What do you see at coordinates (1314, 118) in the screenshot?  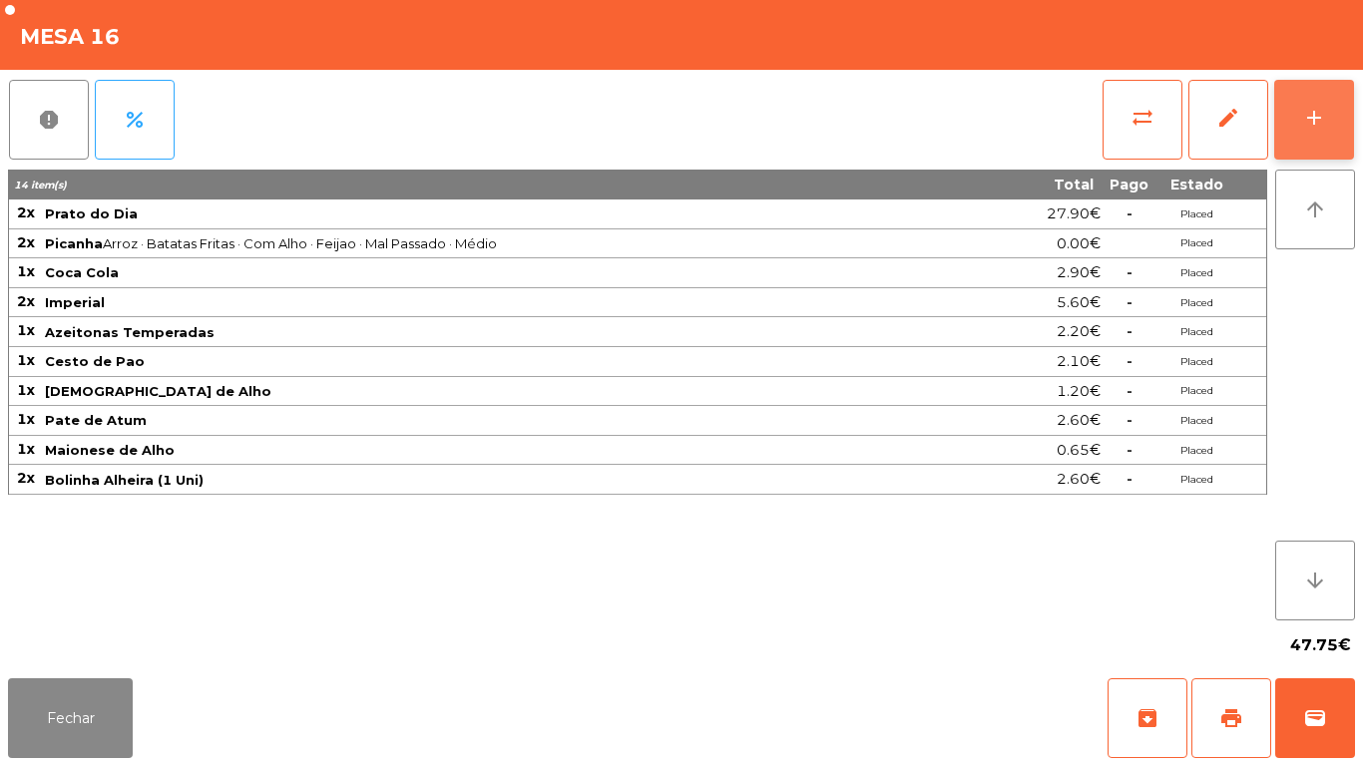 I see `div: add` at bounding box center [1314, 118].